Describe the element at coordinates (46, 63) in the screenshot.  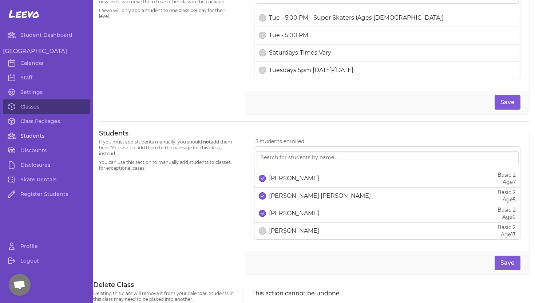
I see `a: Calendar` at that location.